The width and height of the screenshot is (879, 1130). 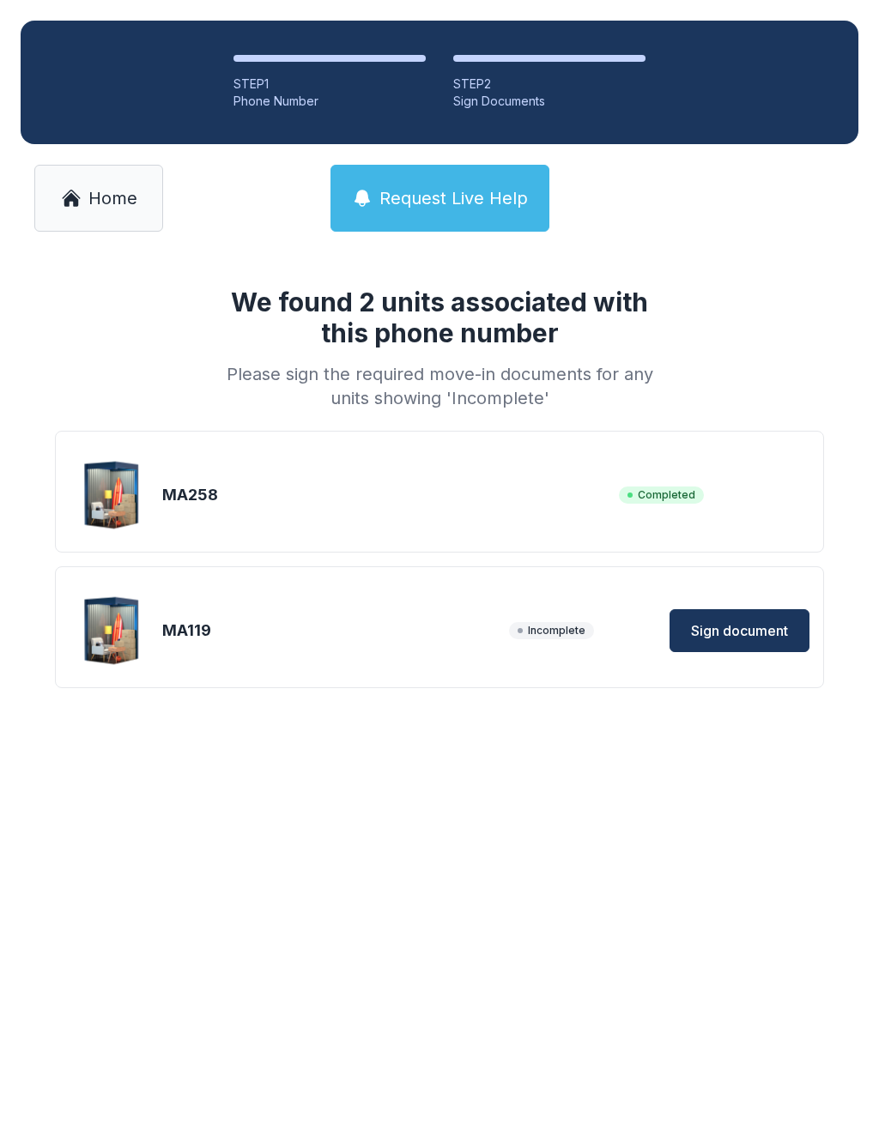 I want to click on div: STEP 2, so click(x=549, y=84).